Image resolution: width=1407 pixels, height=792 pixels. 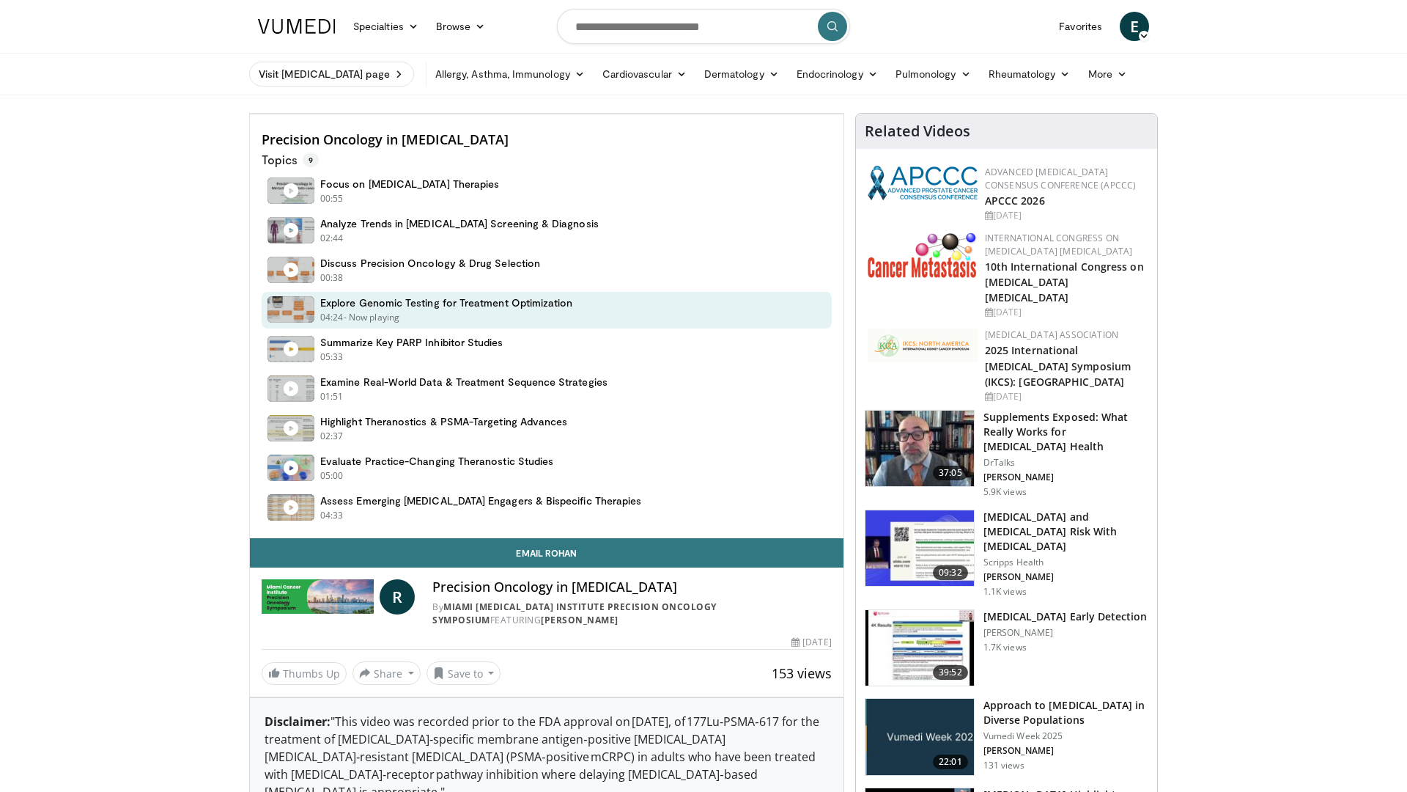 I want to click on p: 05:00, so click(x=332, y=476).